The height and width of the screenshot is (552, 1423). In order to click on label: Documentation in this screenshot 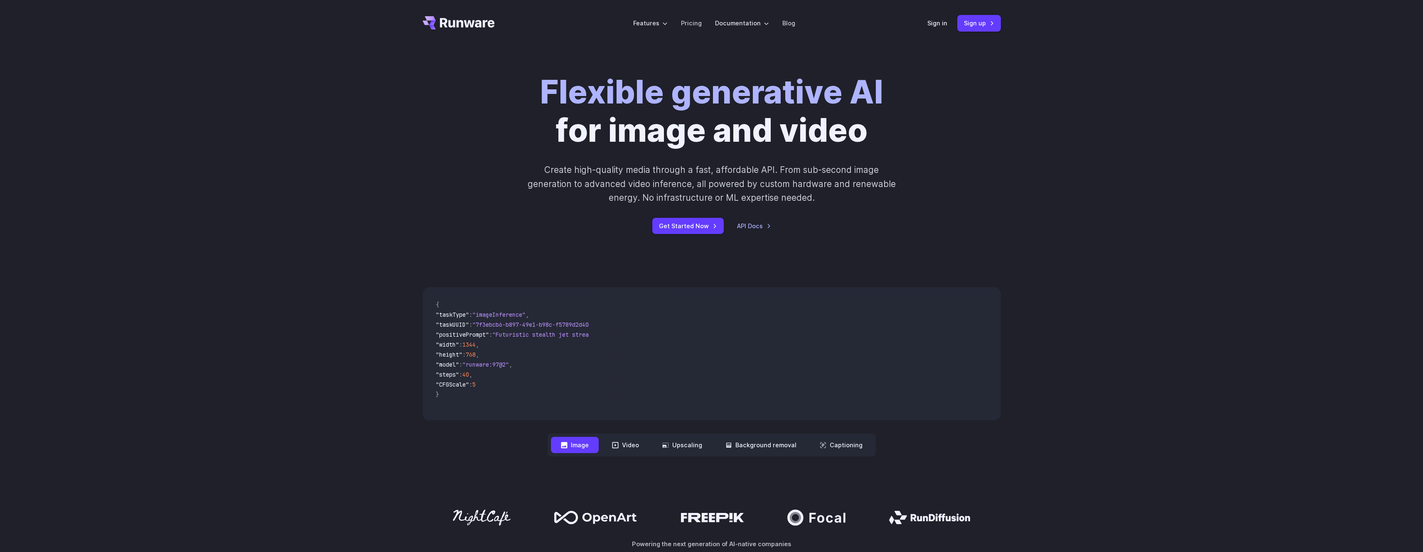, I will do `click(742, 23)`.